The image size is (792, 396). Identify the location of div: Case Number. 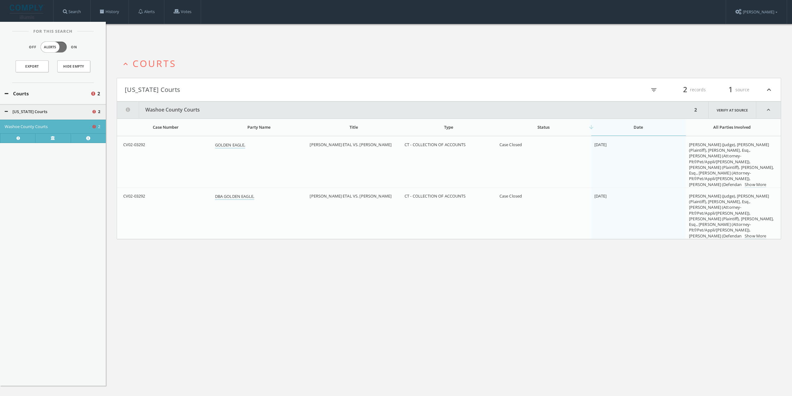
(166, 127).